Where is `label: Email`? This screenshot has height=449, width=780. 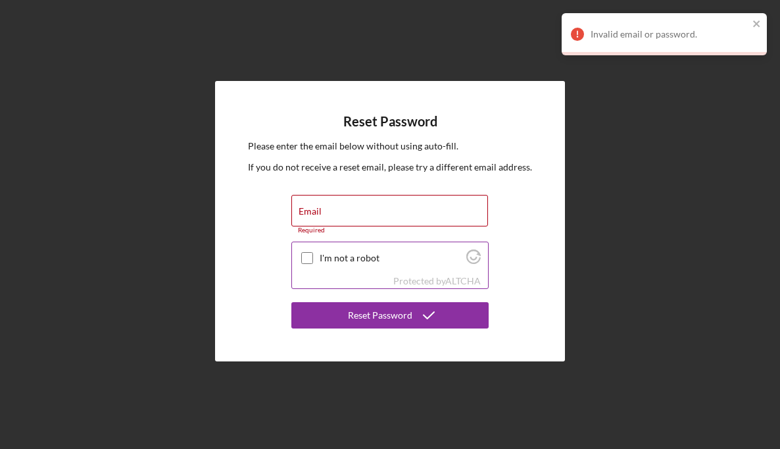
label: Email is located at coordinates (310, 211).